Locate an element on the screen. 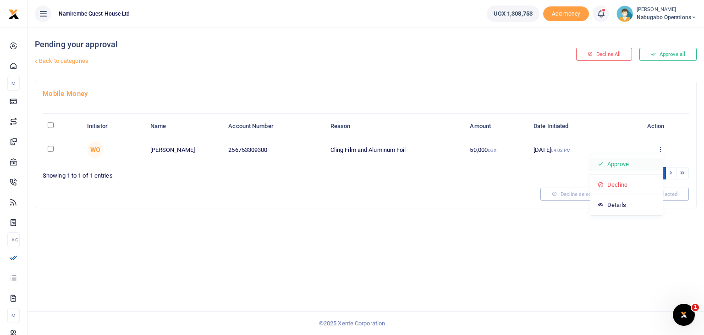 The image size is (704, 335). a: logo-small logo-large logo-large is located at coordinates (14, 13).